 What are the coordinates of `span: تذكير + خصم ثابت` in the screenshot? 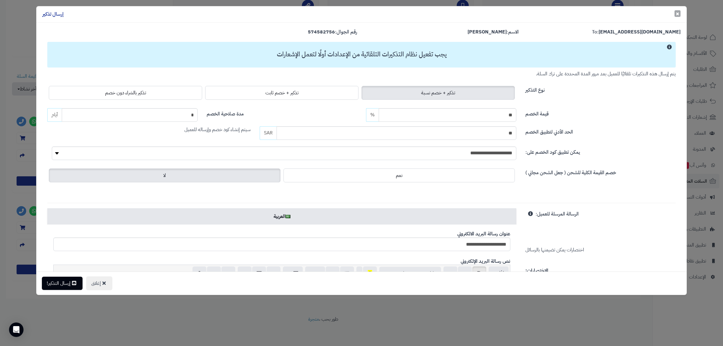 It's located at (282, 93).